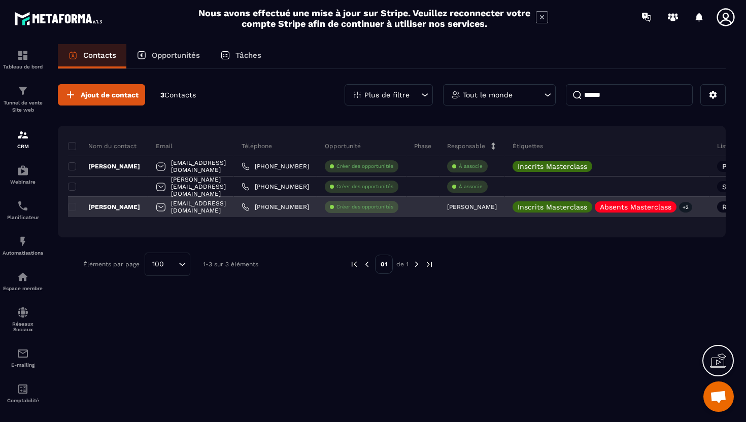 This screenshot has width=746, height=422. Describe the element at coordinates (168, 56) in the screenshot. I see `a: Opportunités` at that location.